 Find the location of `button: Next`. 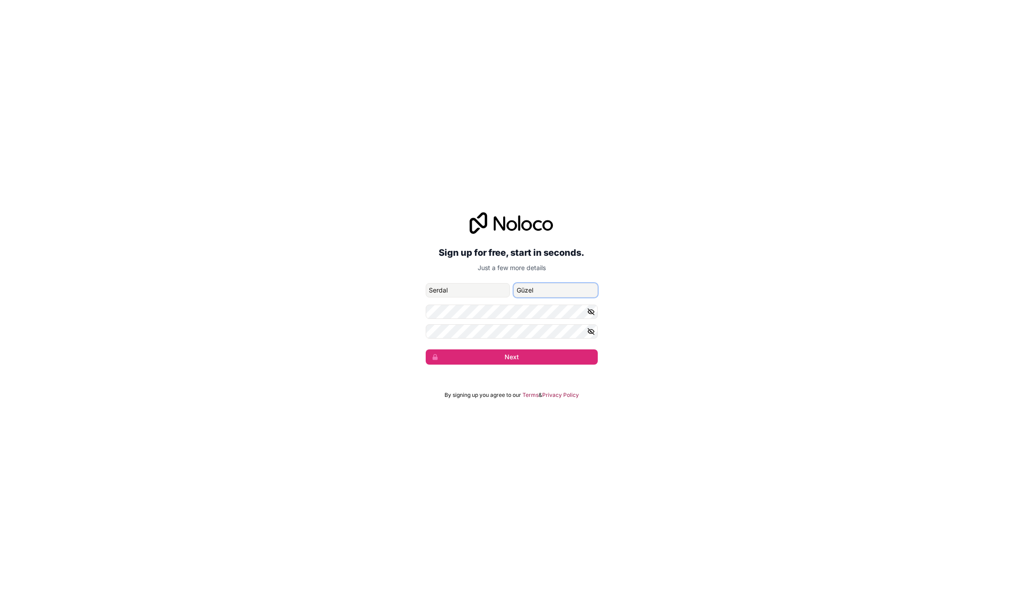

button: Next is located at coordinates (512, 357).